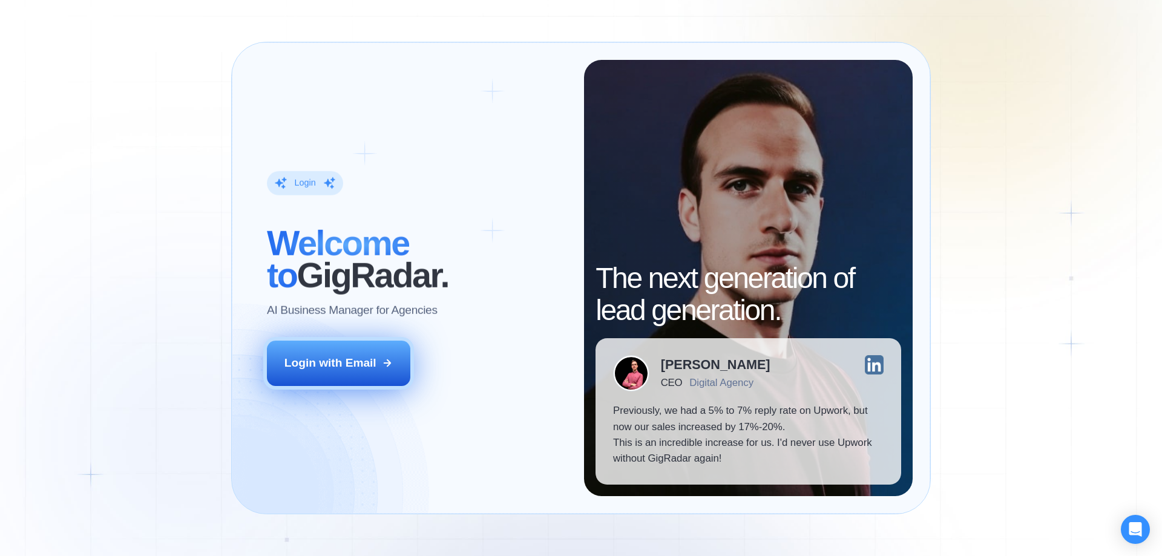 The image size is (1162, 556). I want to click on h2: The next generation of lead generation., so click(748, 295).